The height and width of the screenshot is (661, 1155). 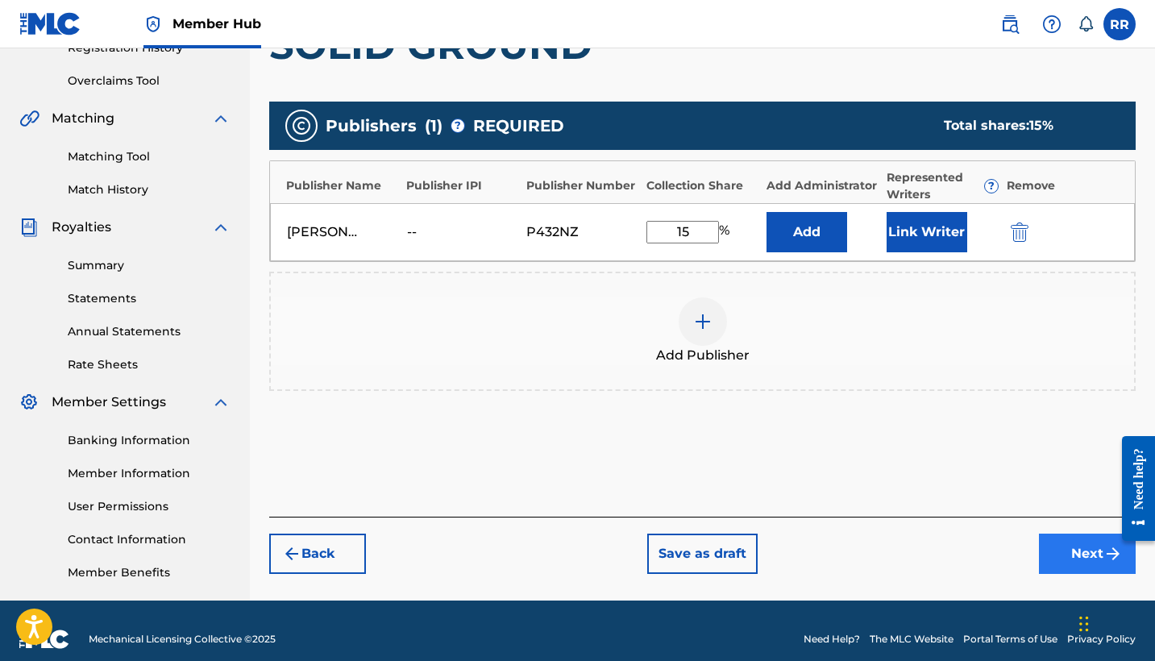 What do you see at coordinates (149, 189) in the screenshot?
I see `a: Match History` at bounding box center [149, 189].